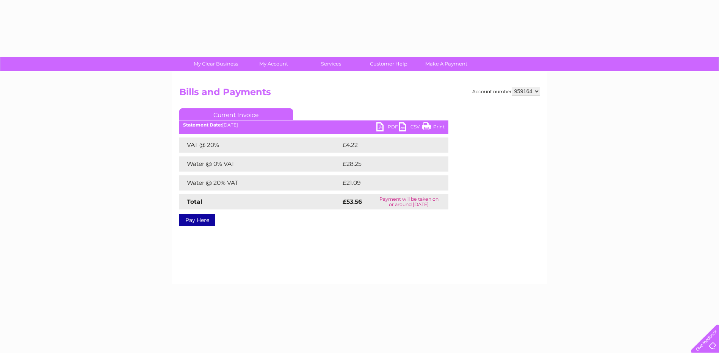  What do you see at coordinates (260, 183) in the screenshot?
I see `td: Water @ 20% VAT` at bounding box center [260, 183].